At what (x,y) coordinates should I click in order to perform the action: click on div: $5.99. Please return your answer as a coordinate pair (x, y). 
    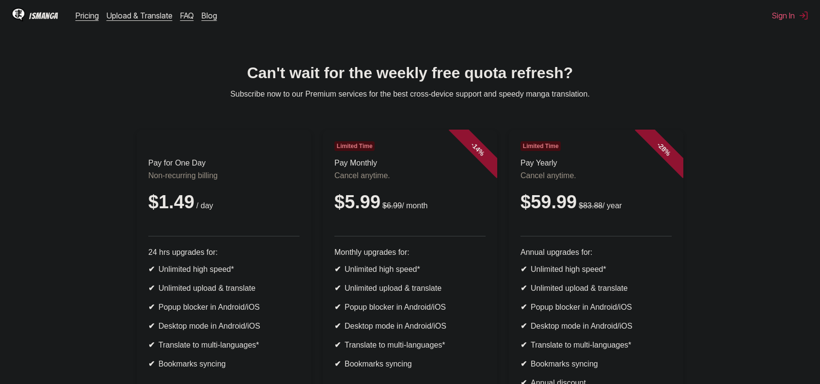
    Looking at the image, I should click on (410, 202).